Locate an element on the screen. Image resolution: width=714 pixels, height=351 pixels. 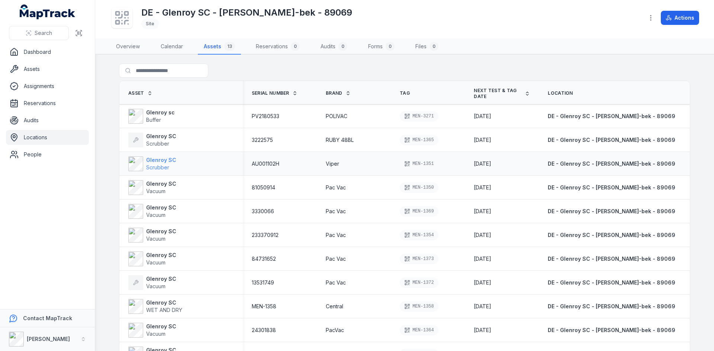
span: 3222575 is located at coordinates (262, 140).